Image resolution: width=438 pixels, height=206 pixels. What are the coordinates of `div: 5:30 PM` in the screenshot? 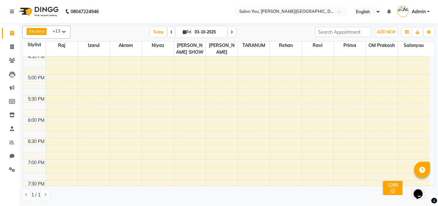 It's located at (36, 99).